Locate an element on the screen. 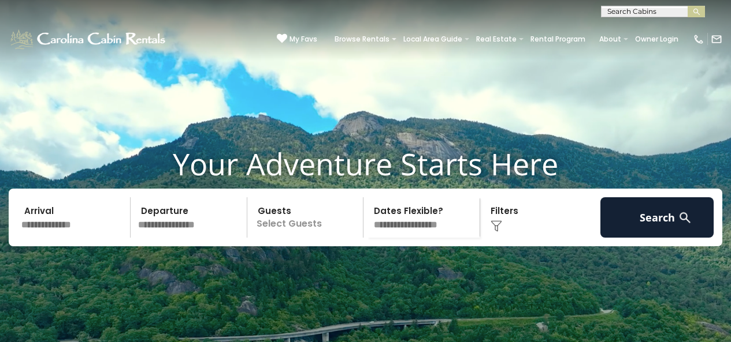 The height and width of the screenshot is (342, 731). a: Real Estate is located at coordinates (496, 39).